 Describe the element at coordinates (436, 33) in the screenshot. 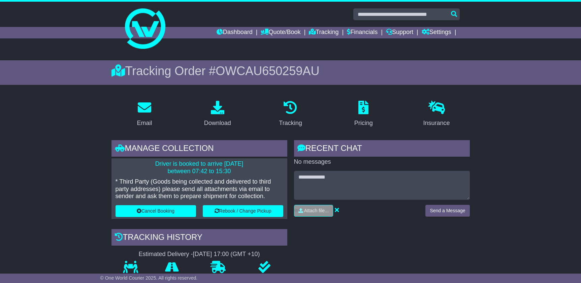

I see `a: Settings` at that location.